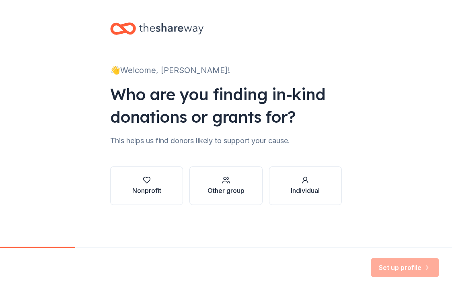 This screenshot has height=290, width=452. What do you see at coordinates (146, 186) in the screenshot?
I see `button: Nonprofit` at bounding box center [146, 186].